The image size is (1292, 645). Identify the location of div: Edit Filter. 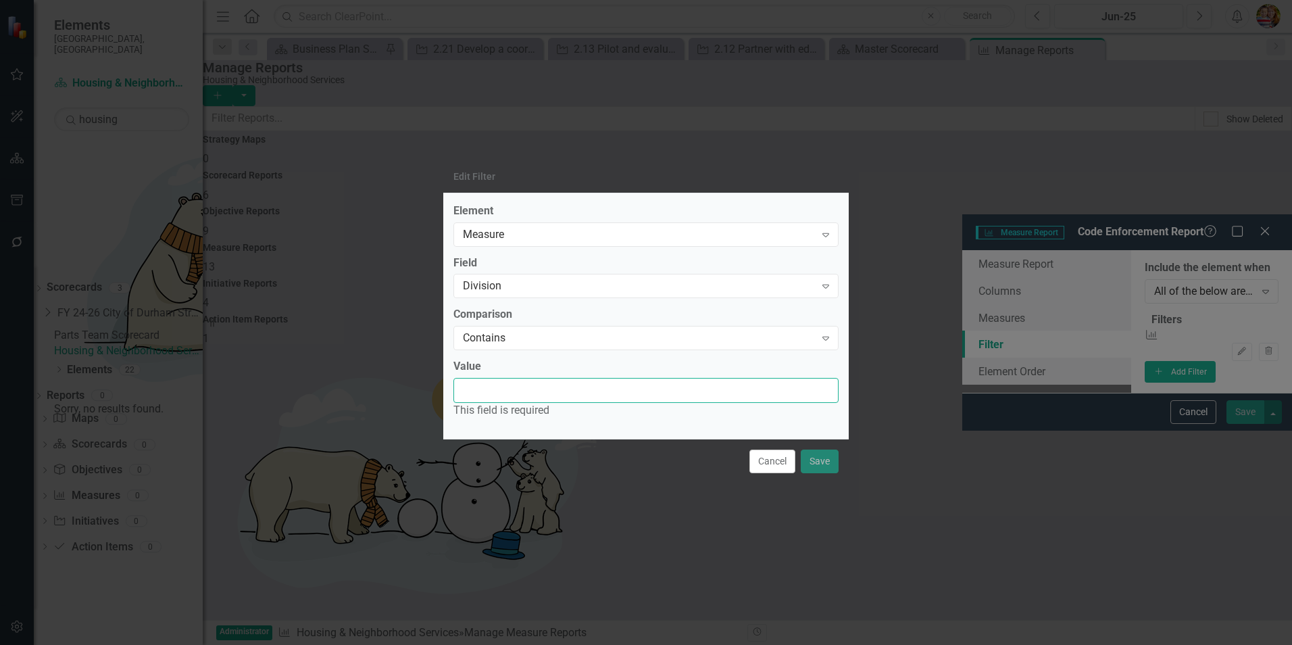
(474, 176).